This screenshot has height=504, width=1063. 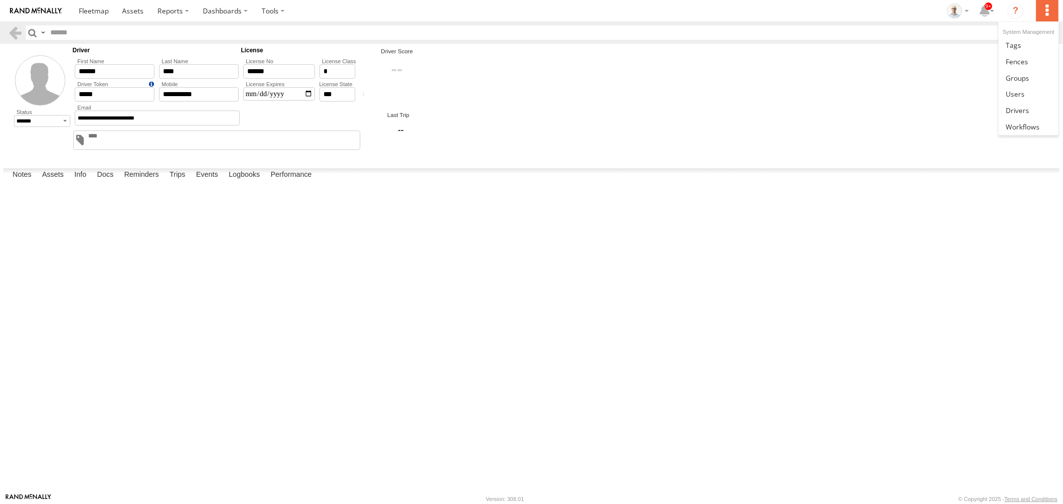 I want to click on label: Assets, so click(x=52, y=175).